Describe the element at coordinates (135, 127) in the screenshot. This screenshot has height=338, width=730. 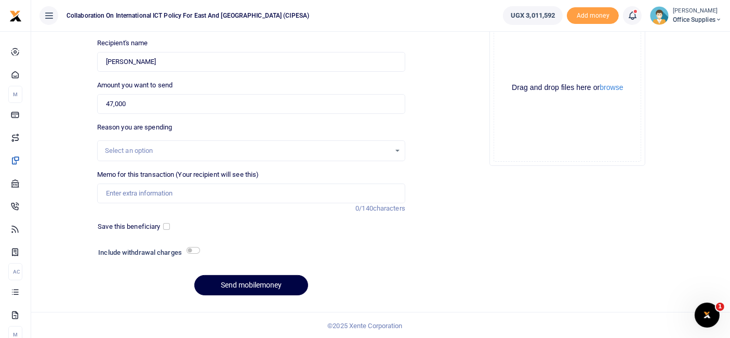
I see `label: Reason you are spending` at that location.